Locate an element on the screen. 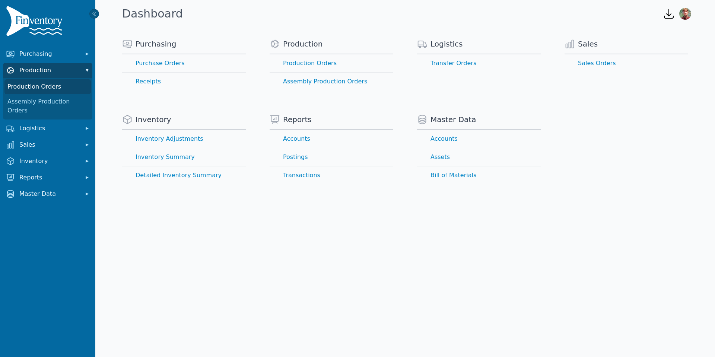  button: Purchasing is located at coordinates (48, 54).